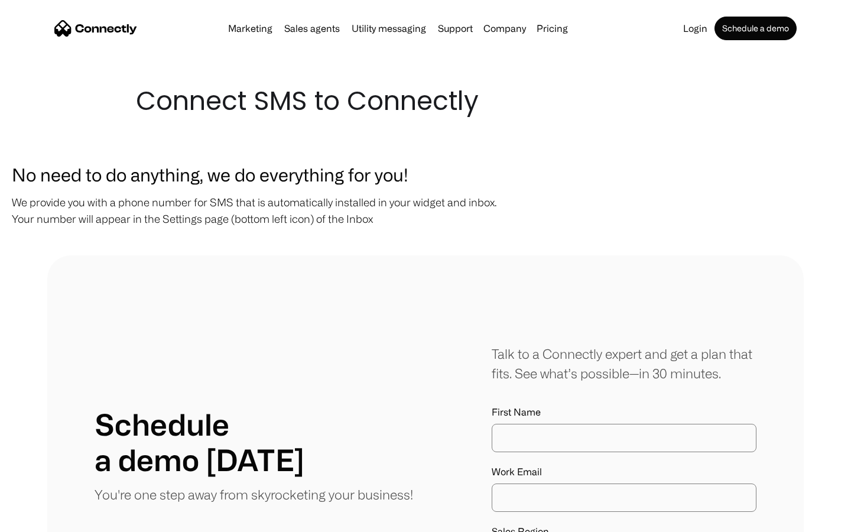 The width and height of the screenshot is (851, 532). I want to click on a: Sales agents, so click(312, 28).